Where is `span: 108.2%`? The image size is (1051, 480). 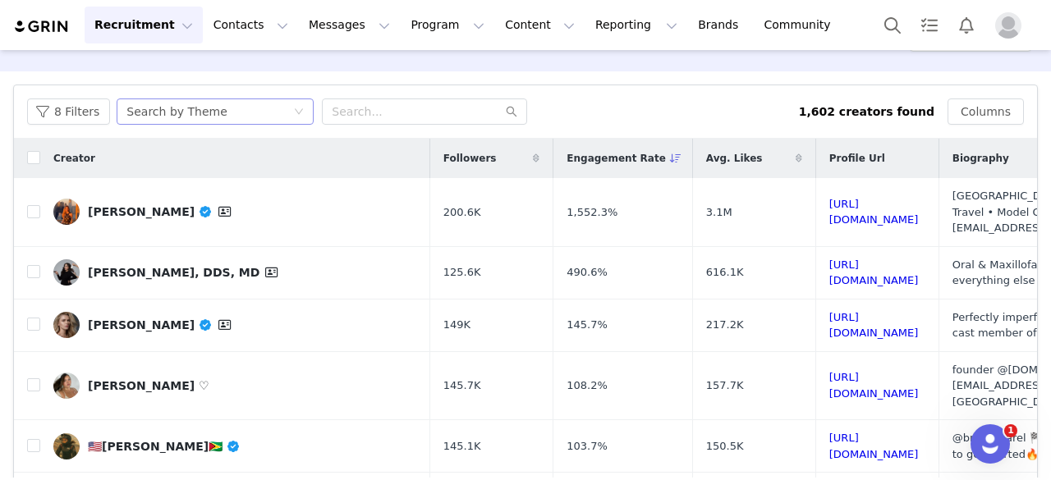 span: 108.2% is located at coordinates (587, 386).